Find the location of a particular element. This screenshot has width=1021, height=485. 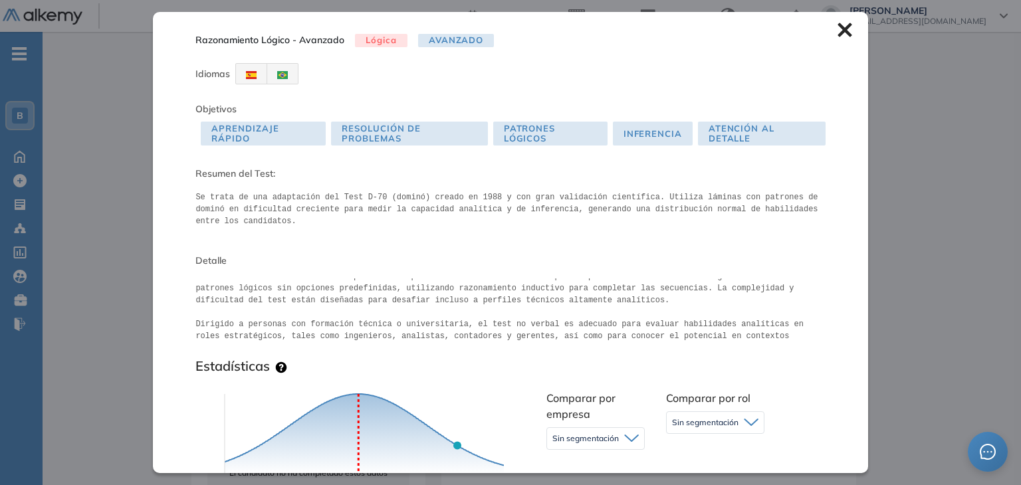

h3: Estadísticas is located at coordinates (233, 366).